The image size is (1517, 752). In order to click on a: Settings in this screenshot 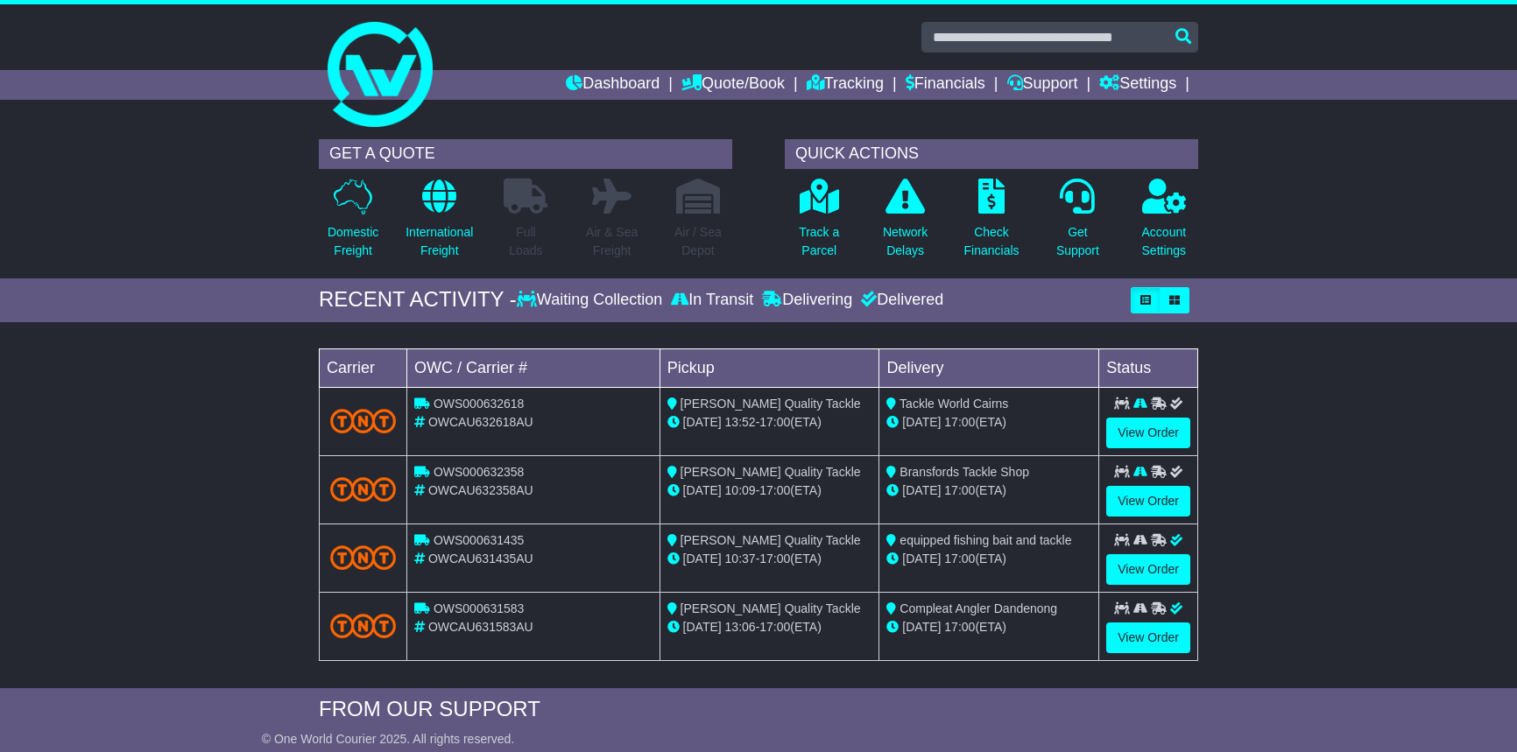, I will do `click(1137, 85)`.